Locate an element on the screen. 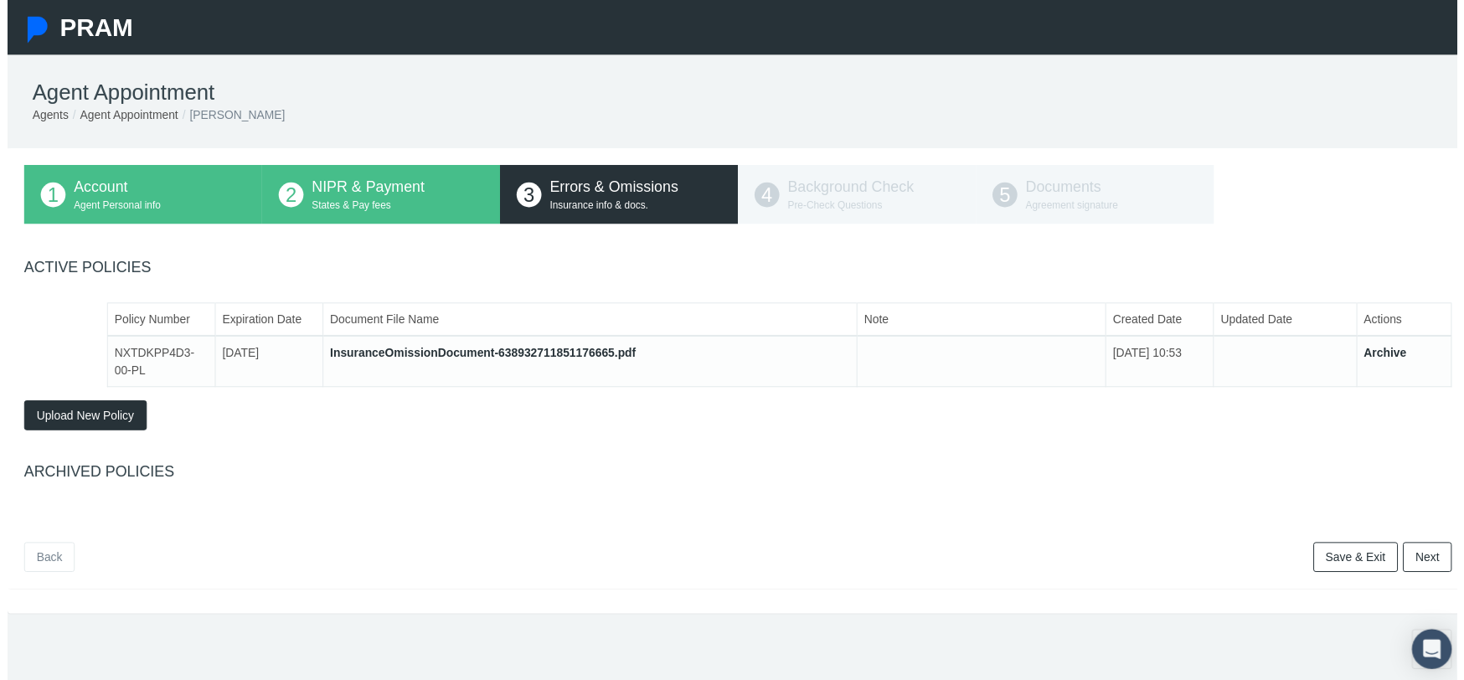  span: Account is located at coordinates (94, 188).